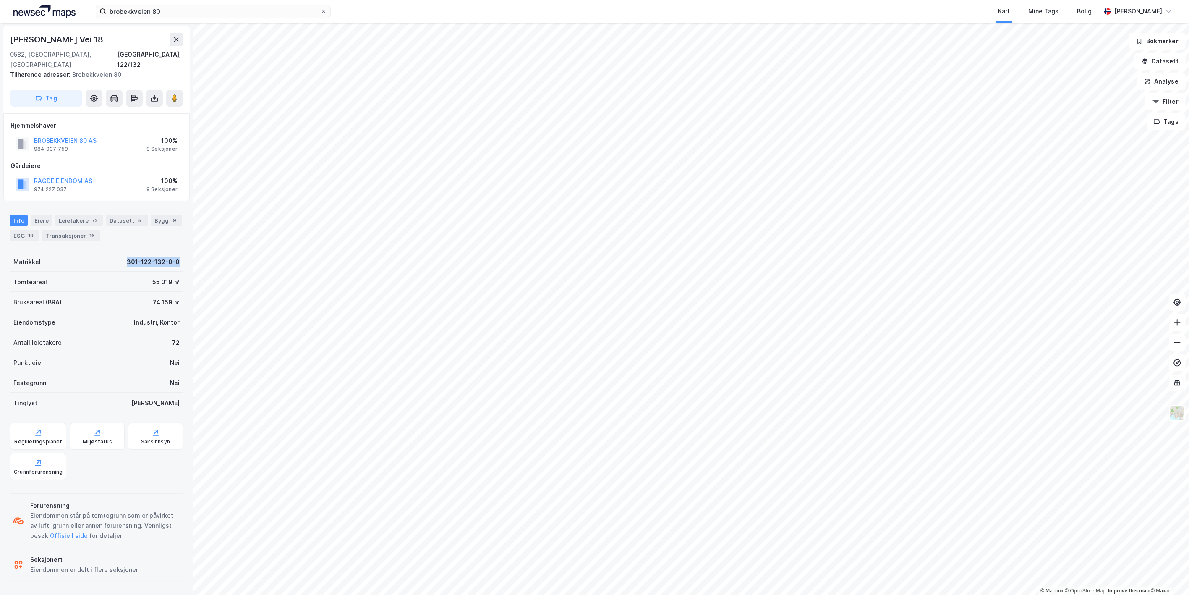 This screenshot has height=595, width=1189. Describe the element at coordinates (1157, 41) in the screenshot. I see `button: Bokmerker` at that location.